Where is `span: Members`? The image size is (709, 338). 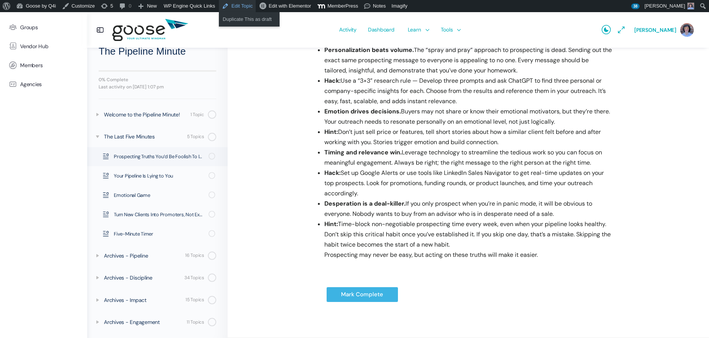
span: Members is located at coordinates (31, 65).